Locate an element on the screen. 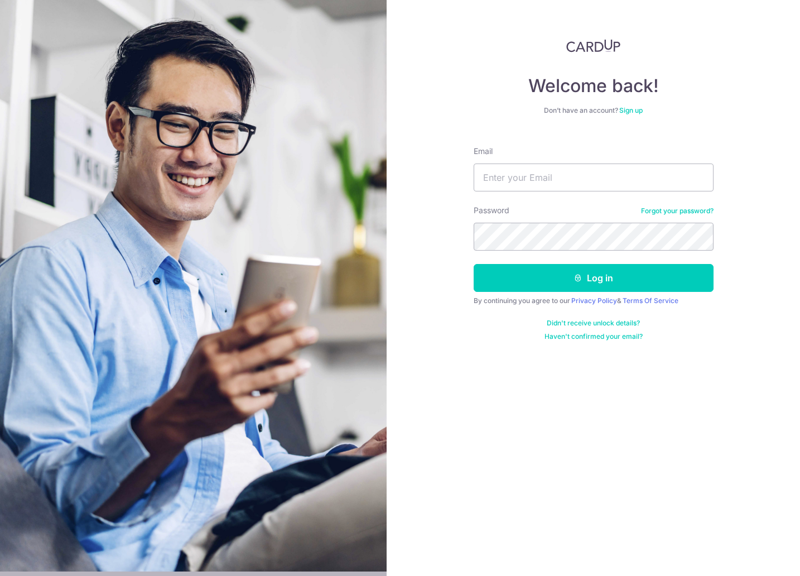 This screenshot has width=800, height=576. a: Didn't receive unlock details? is located at coordinates (593, 323).